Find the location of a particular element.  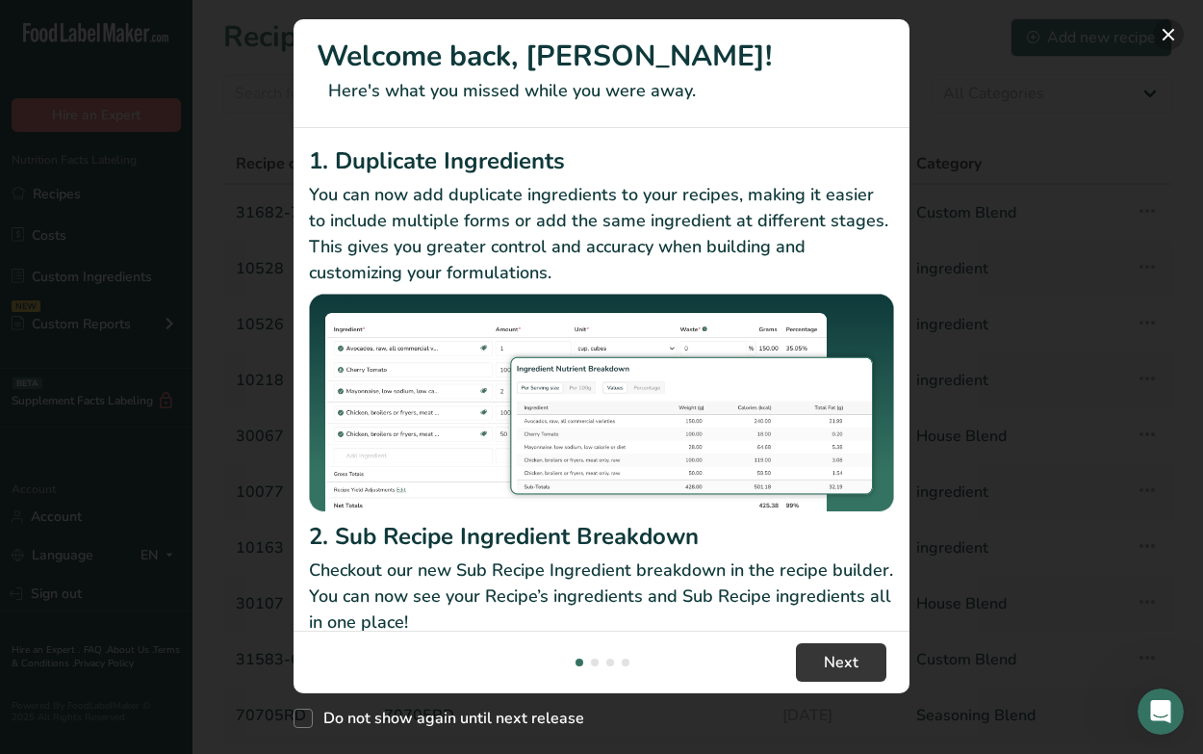

h2: 2. Sub Recipe Ingredient Breakdown is located at coordinates (602, 536).